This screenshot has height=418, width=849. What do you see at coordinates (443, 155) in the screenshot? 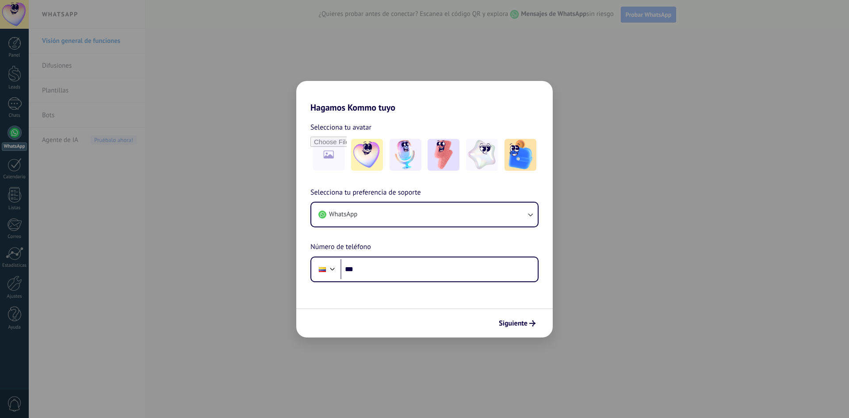
I see `img: -3.jpeg` at bounding box center [443, 155].